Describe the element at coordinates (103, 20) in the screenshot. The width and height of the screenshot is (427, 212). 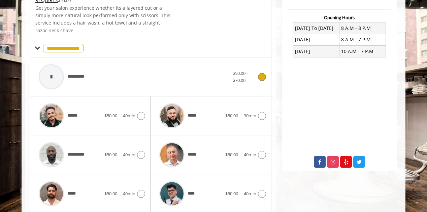
I see `p: Get your salon experience whether its a layered cut or a simply more natural look performed only ...` at that location.